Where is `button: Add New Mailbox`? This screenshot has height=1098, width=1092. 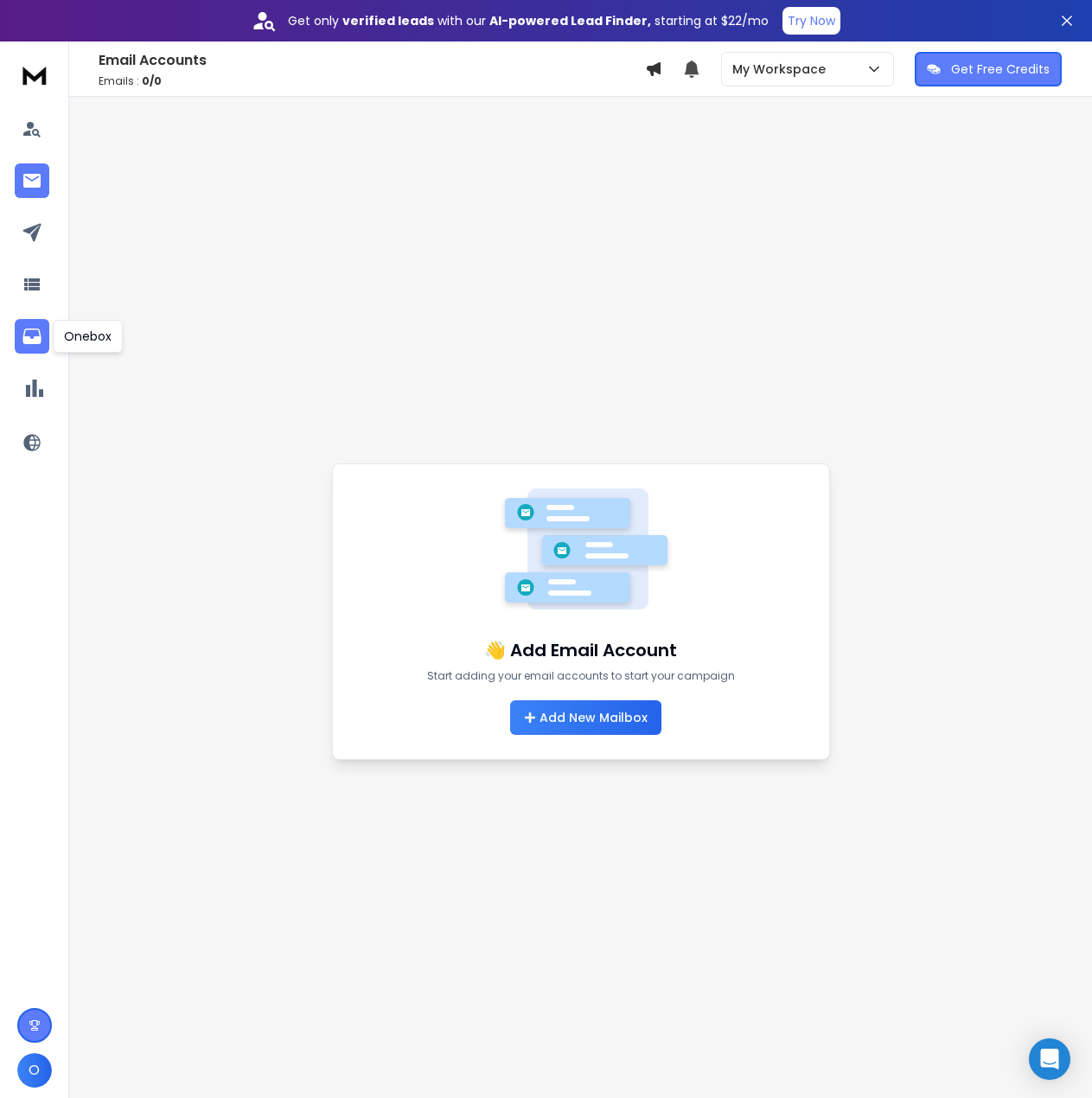 button: Add New Mailbox is located at coordinates (586, 718).